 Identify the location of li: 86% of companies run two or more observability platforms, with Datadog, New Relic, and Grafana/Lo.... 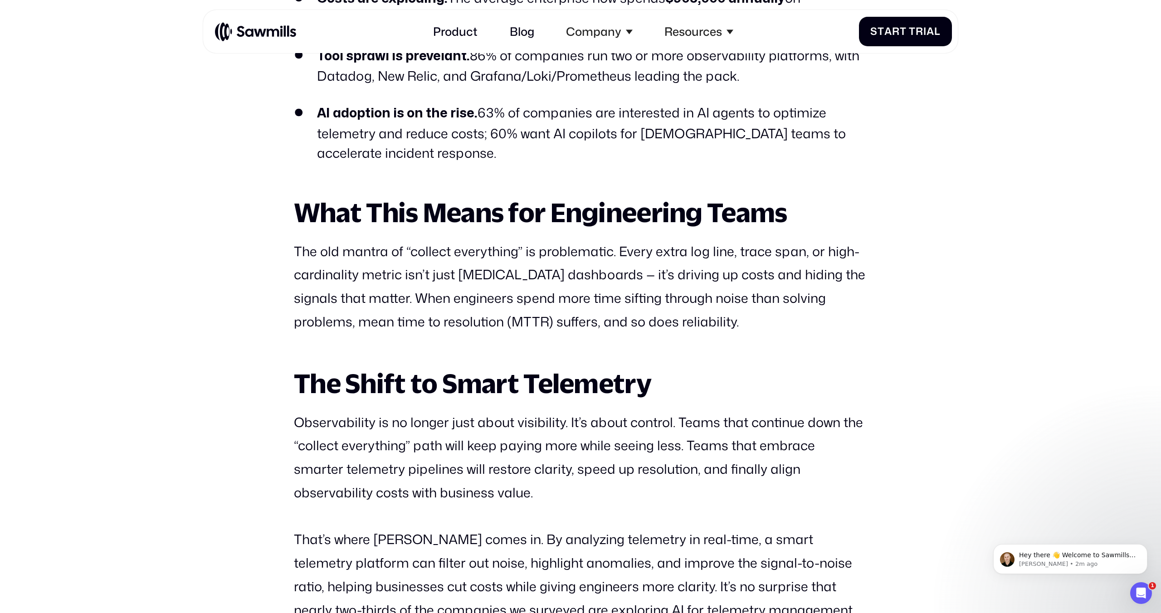
(581, 66).